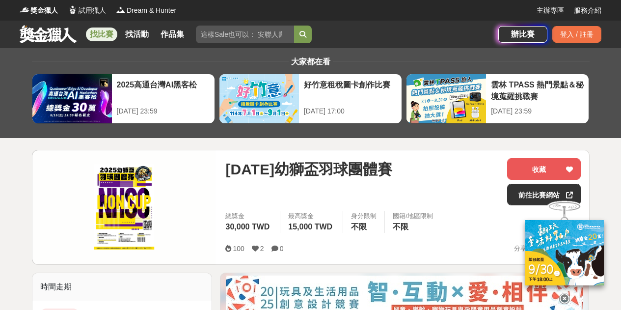  I want to click on span: 大家都在看, so click(311, 61).